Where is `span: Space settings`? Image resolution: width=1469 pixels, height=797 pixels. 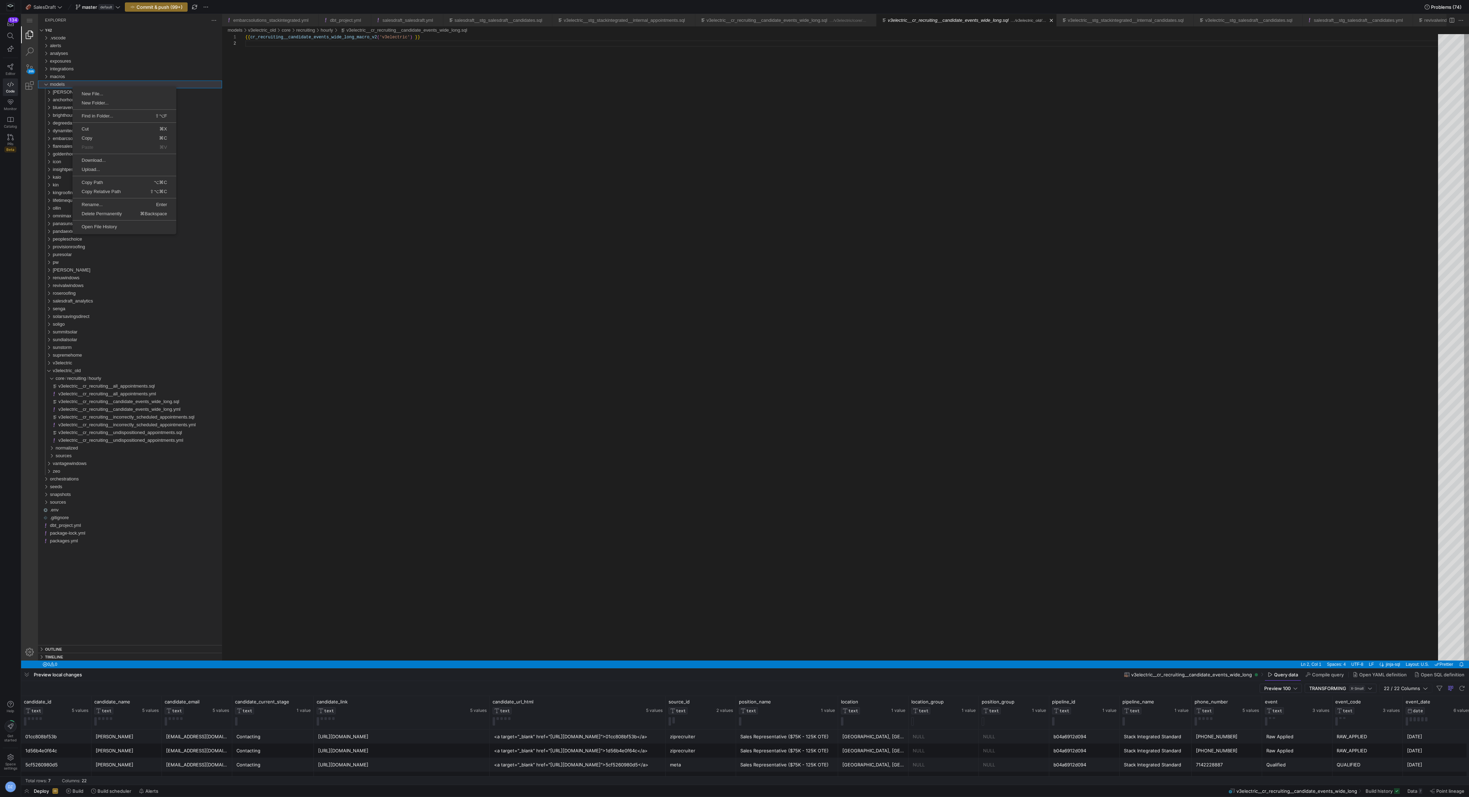 span: Space settings is located at coordinates (11, 766).